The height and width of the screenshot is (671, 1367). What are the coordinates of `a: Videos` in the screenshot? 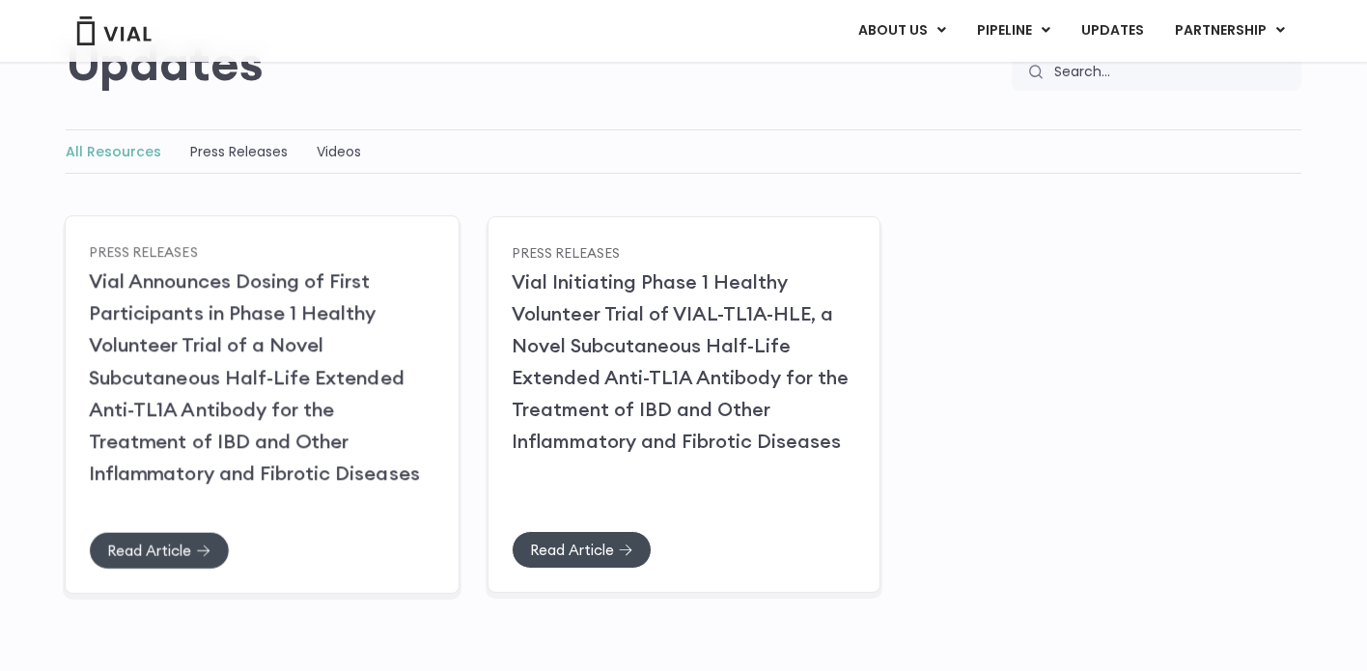 It's located at (339, 152).